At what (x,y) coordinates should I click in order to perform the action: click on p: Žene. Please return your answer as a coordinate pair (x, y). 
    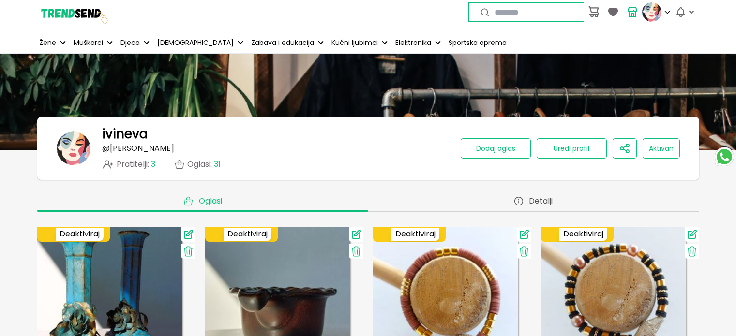
    Looking at the image, I should click on (47, 43).